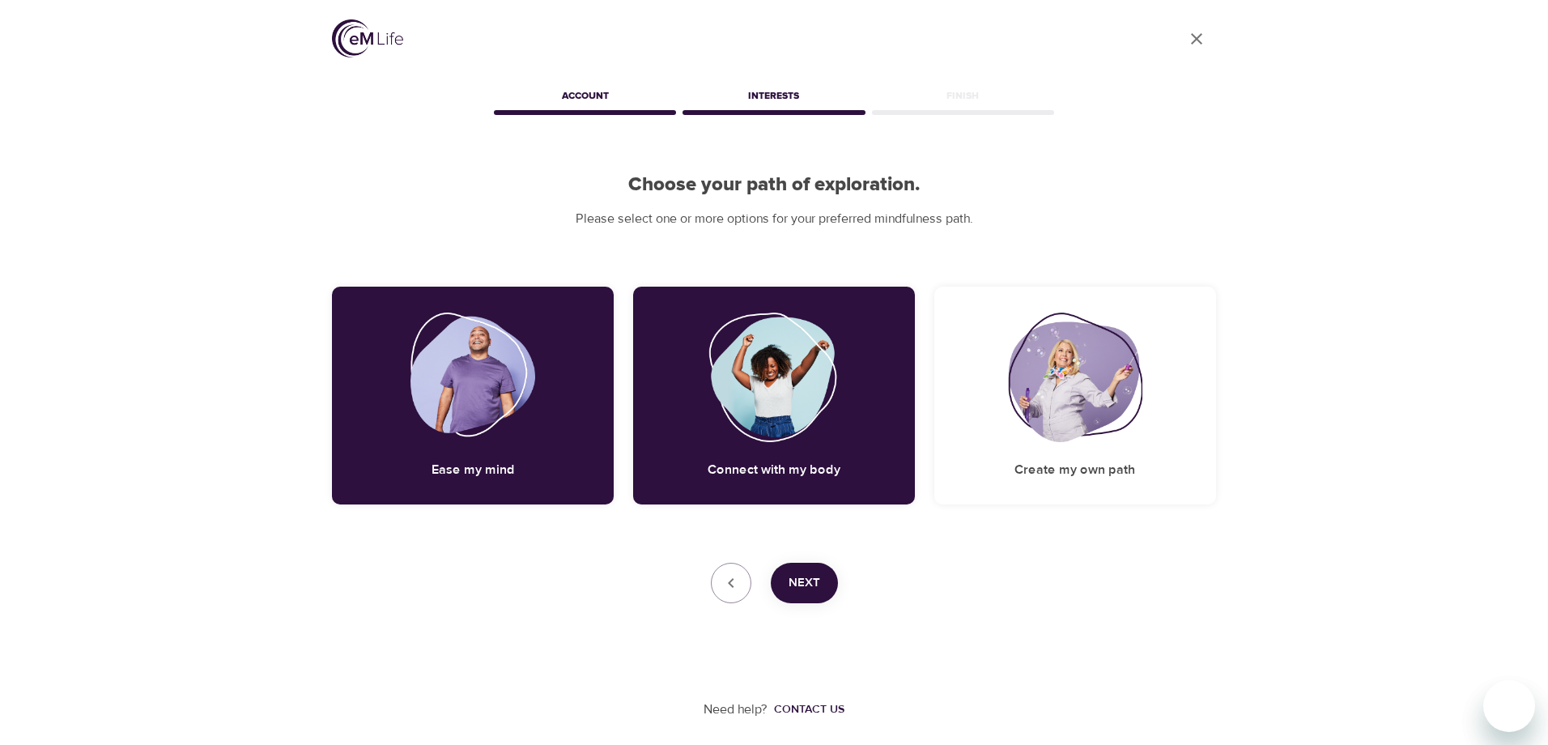  What do you see at coordinates (804, 583) in the screenshot?
I see `span: Next` at bounding box center [804, 583].